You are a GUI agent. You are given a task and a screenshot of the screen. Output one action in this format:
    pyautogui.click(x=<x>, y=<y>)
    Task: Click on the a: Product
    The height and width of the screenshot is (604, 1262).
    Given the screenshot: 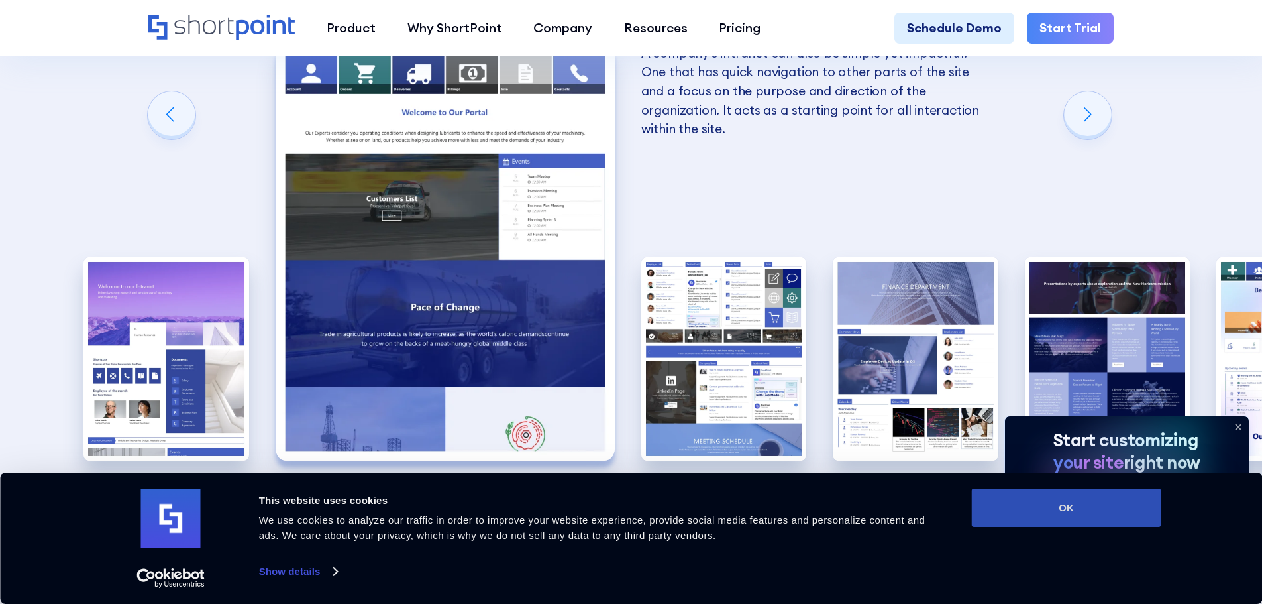 What is the action you would take?
    pyautogui.click(x=351, y=28)
    